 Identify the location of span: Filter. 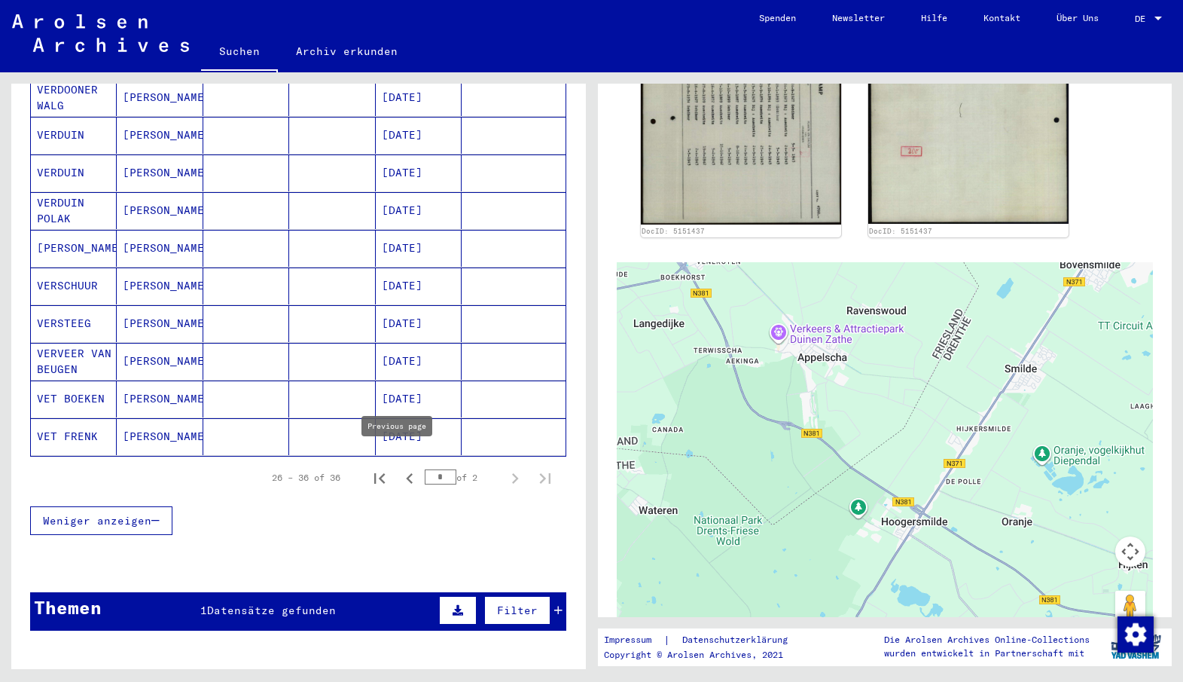
(517, 610).